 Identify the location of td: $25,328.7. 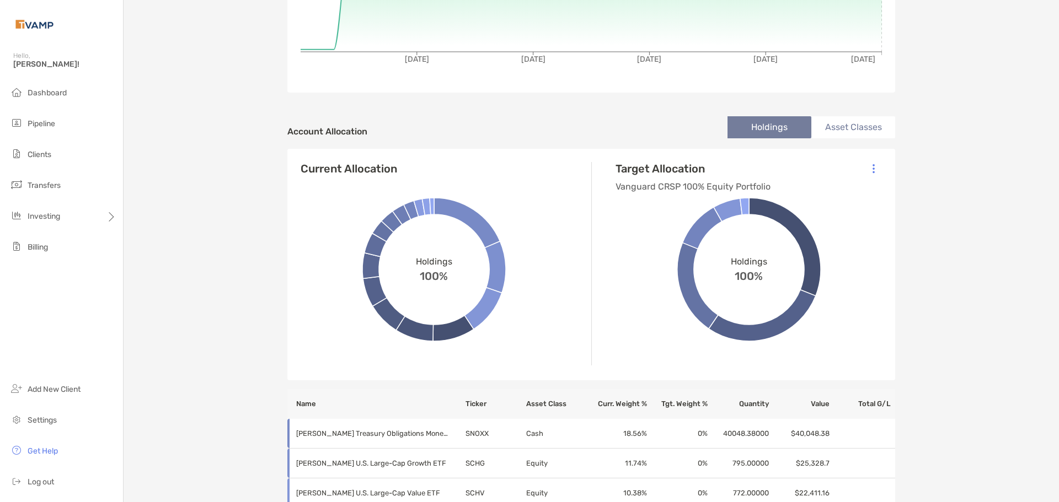
(800, 464).